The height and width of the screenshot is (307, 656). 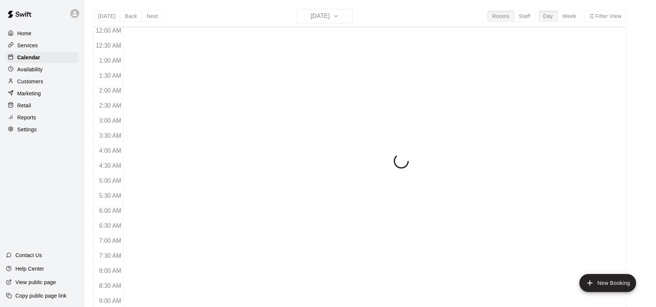 What do you see at coordinates (41, 296) in the screenshot?
I see `p: Copy public page link` at bounding box center [41, 296].